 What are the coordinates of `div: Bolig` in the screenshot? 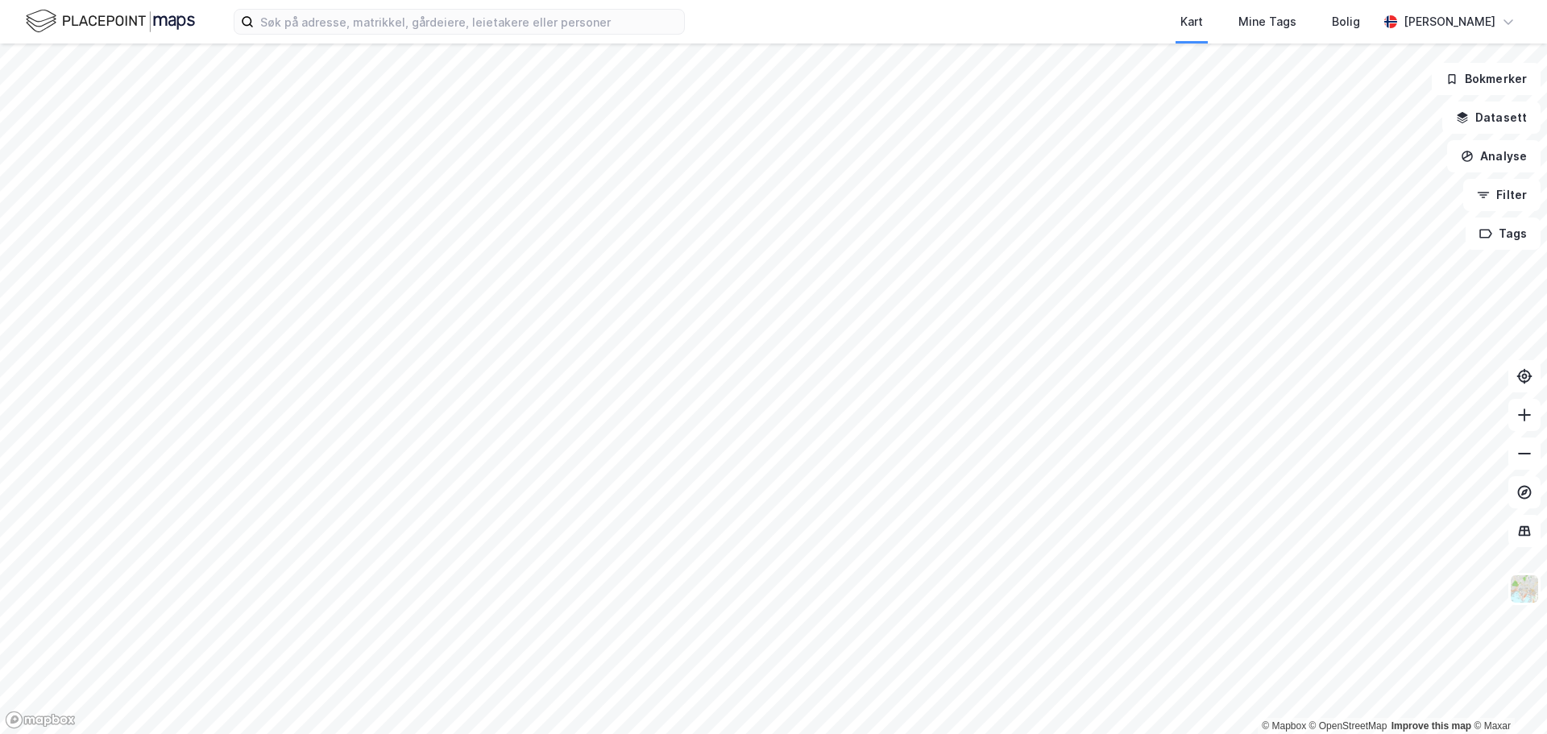 It's located at (1346, 22).